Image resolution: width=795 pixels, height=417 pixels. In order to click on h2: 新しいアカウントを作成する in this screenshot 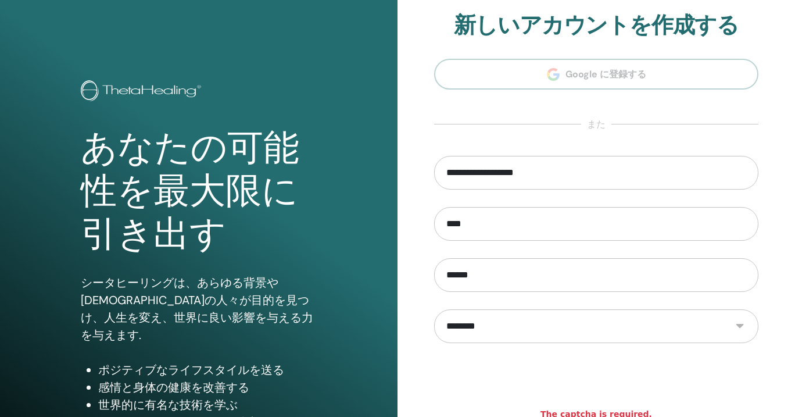, I will do `click(596, 26)`.